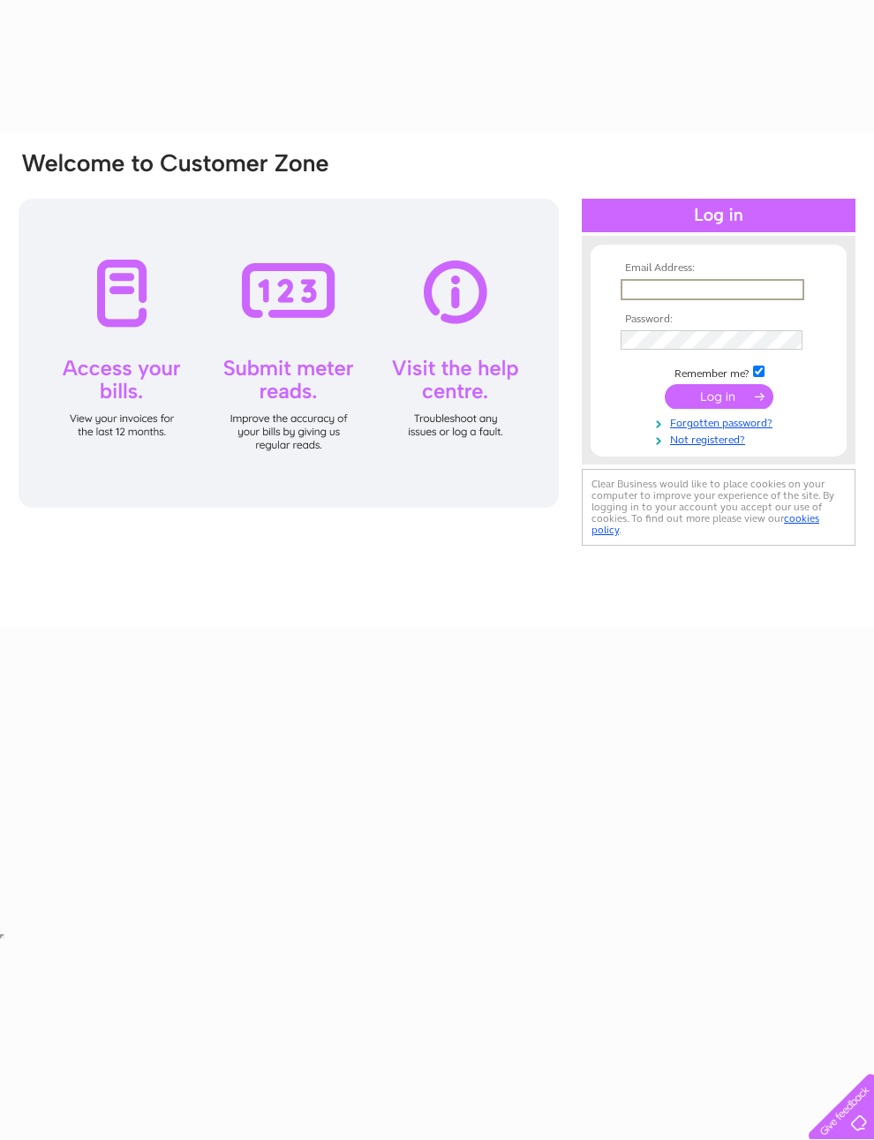 The width and height of the screenshot is (874, 1140). What do you see at coordinates (720, 438) in the screenshot?
I see `a: Not registered?` at bounding box center [720, 438].